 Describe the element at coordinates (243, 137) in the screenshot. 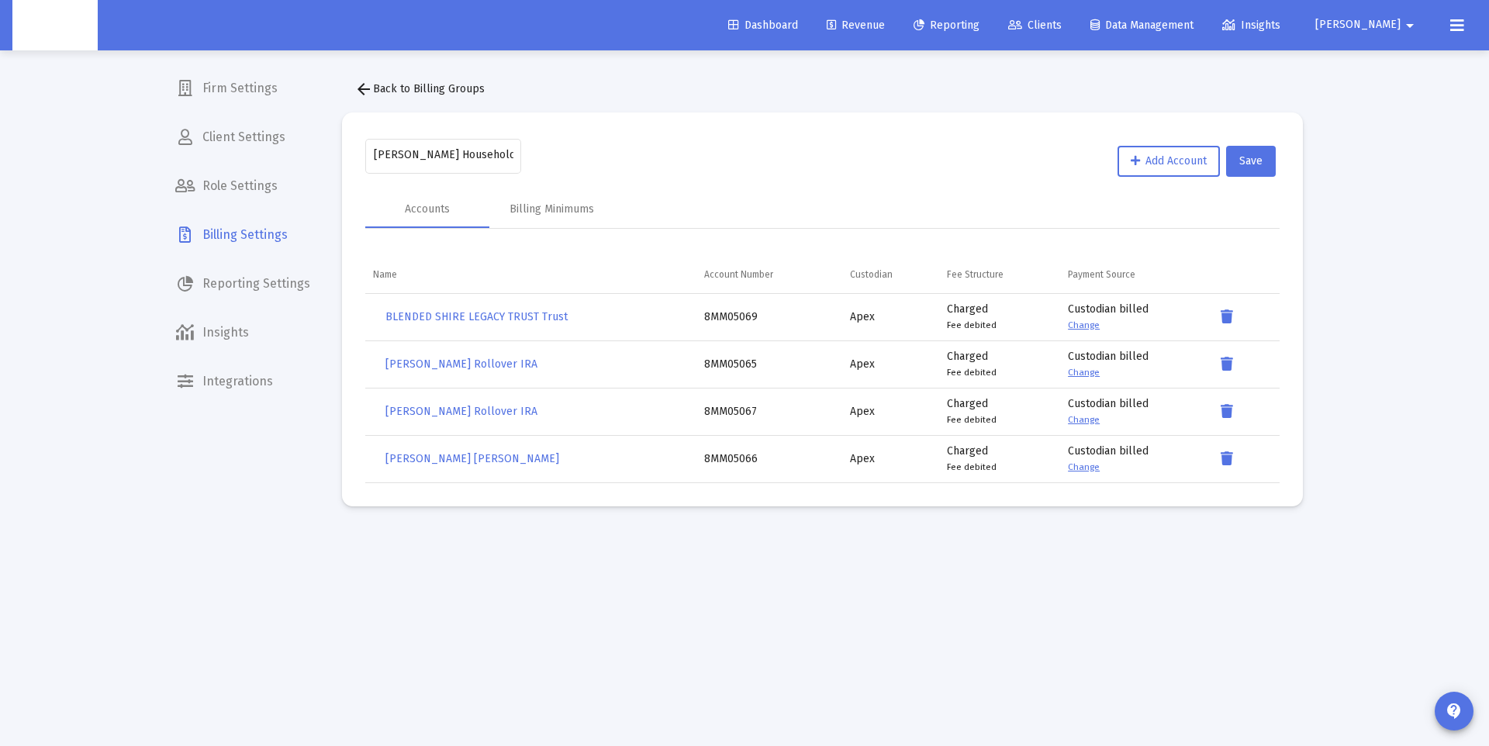

I see `span: Client Settings` at that location.